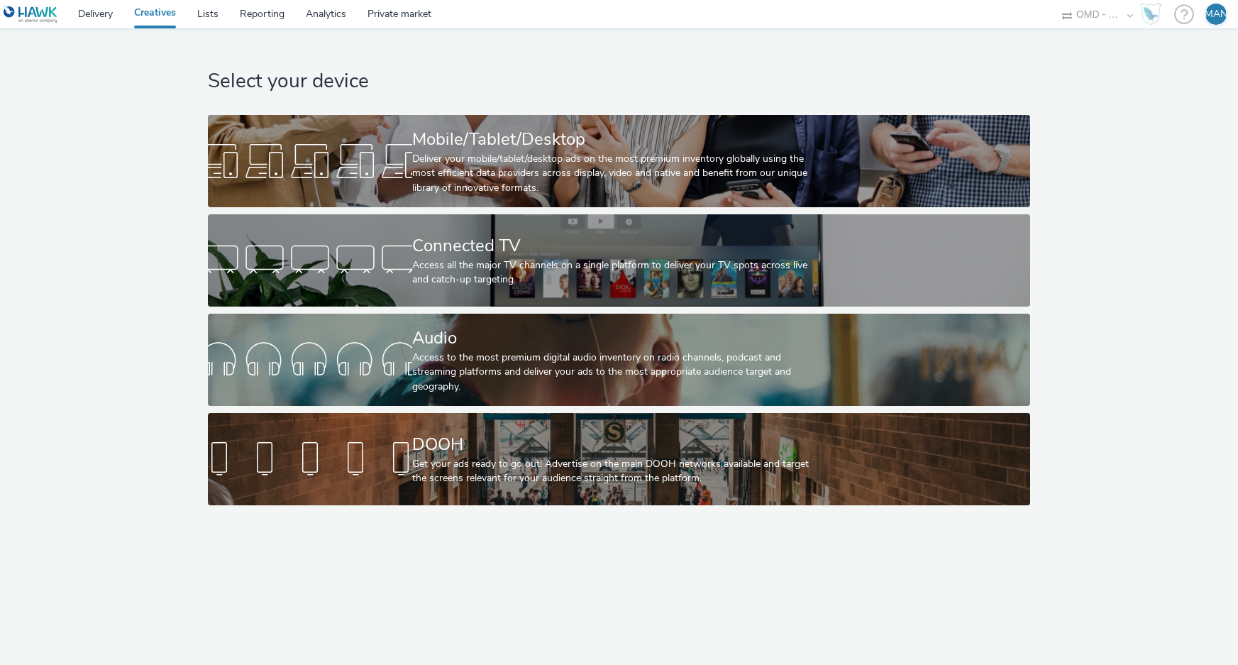 The image size is (1238, 665). I want to click on a: Connected TVAccess all the major TV channels on a single platform to deliver your TV spots across..., so click(619, 260).